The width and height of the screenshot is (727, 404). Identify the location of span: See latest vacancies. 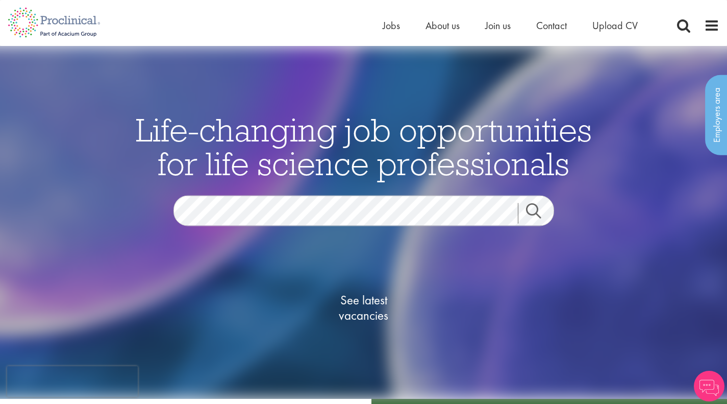
(364, 308).